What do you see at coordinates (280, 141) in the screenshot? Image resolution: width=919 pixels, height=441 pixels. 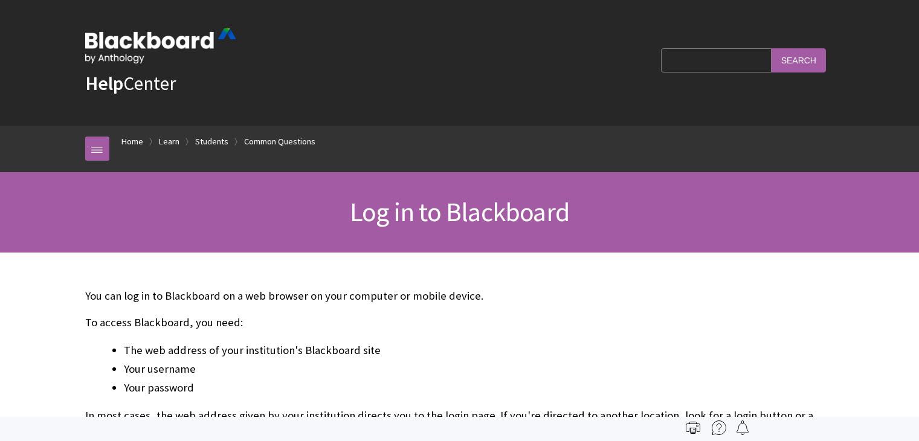 I see `a: Common Questions` at bounding box center [280, 141].